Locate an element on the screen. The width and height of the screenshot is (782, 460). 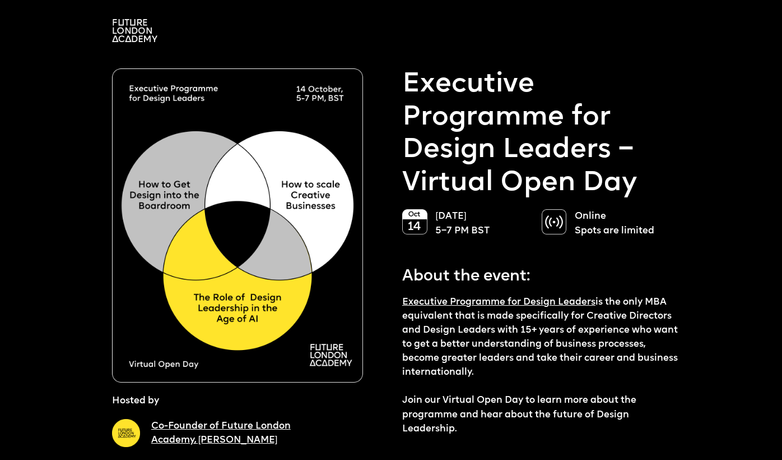
p: is the only MBA equivalent that is made specifically for Creative Directors and Design Leaders wi... is located at coordinates (542, 365).